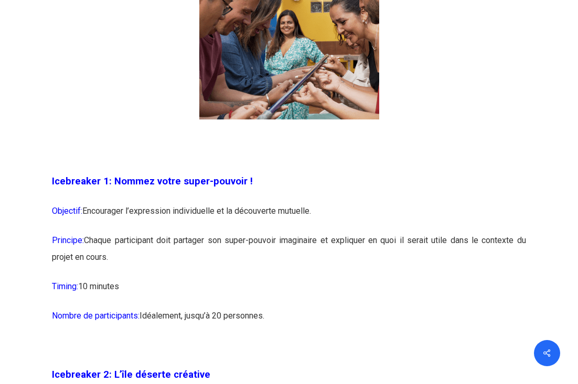 This screenshot has height=384, width=578. Describe the element at coordinates (152, 181) in the screenshot. I see `span: Icebreaker 1: Nommez votre super-pouvoir !` at that location.